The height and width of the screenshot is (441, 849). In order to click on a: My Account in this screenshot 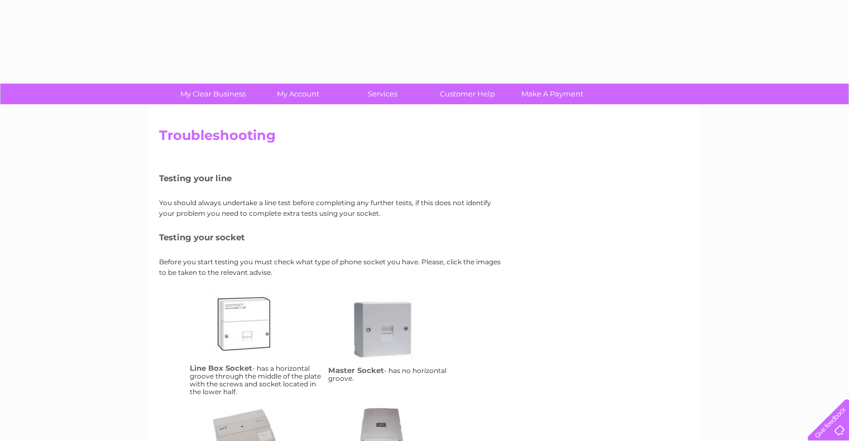, I will do `click(297, 94)`.